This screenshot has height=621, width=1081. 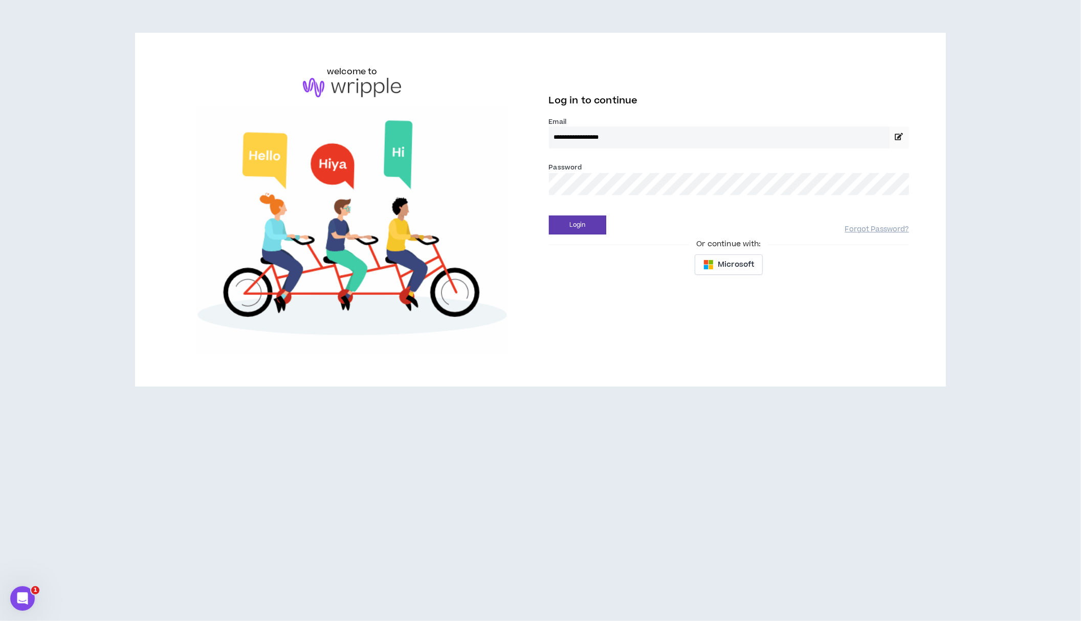 What do you see at coordinates (729, 122) in the screenshot?
I see `label: Email` at bounding box center [729, 122].